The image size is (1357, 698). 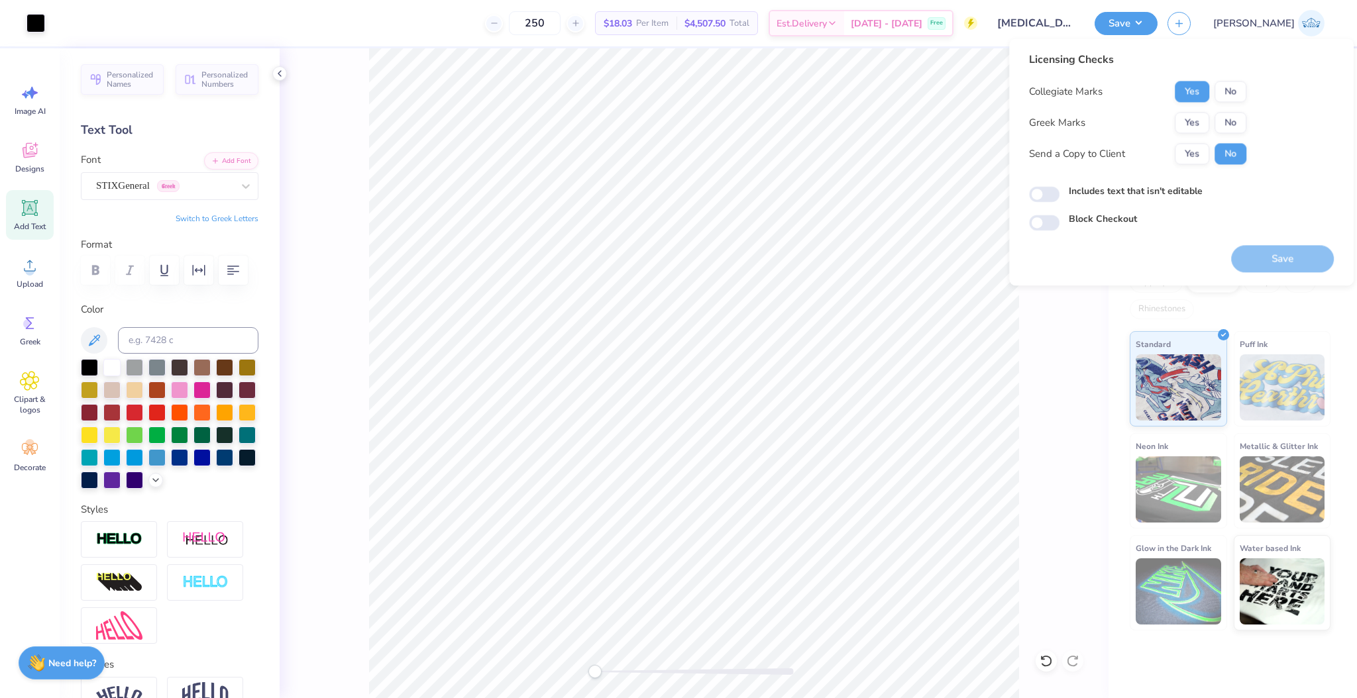 I want to click on span: Puff Ink, so click(x=1254, y=344).